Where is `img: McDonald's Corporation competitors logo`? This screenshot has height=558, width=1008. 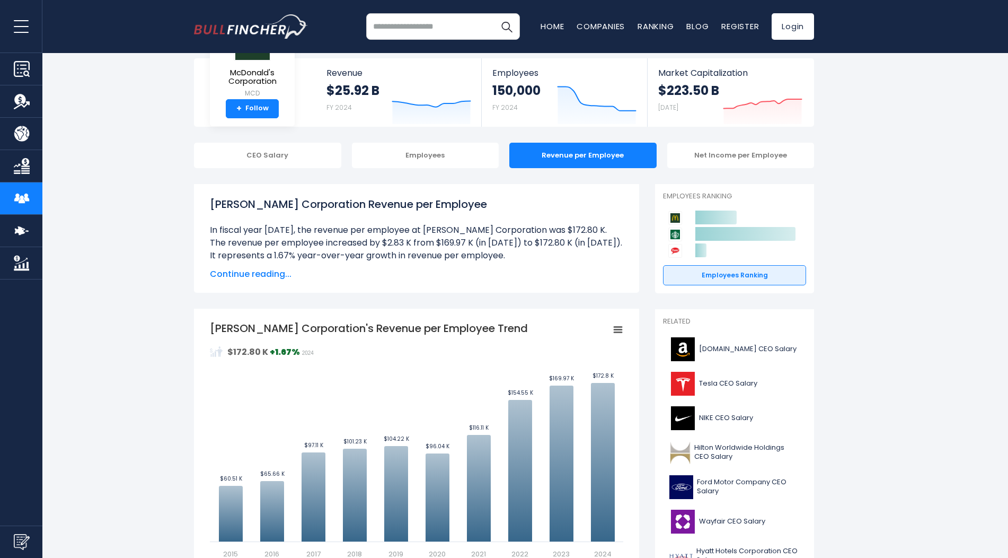 img: McDonald's Corporation competitors logo is located at coordinates (675, 218).